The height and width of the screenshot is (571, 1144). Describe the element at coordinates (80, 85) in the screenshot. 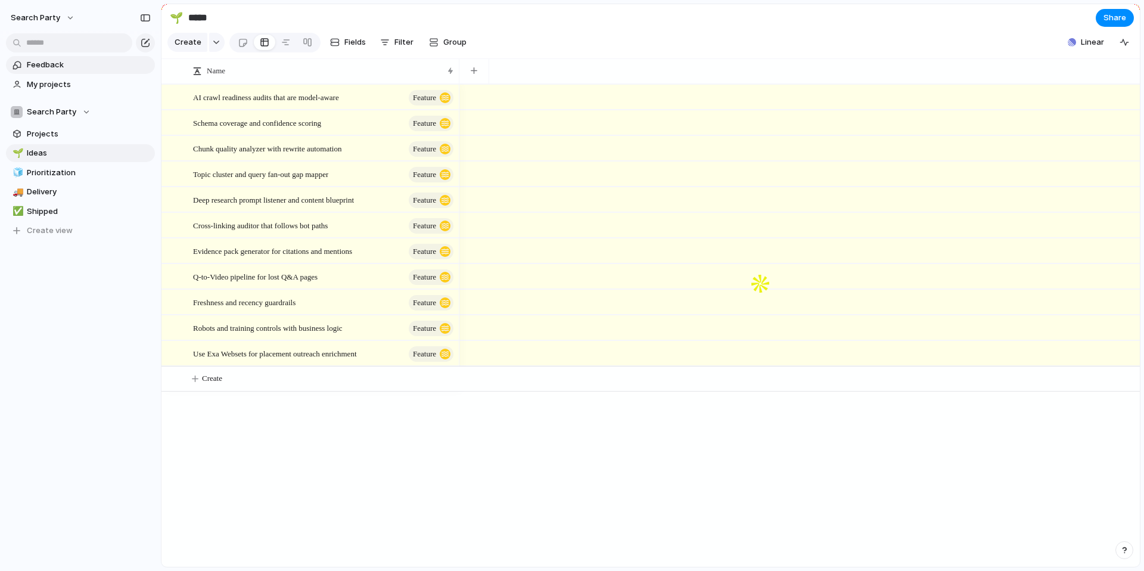

I see `a: My projects` at that location.